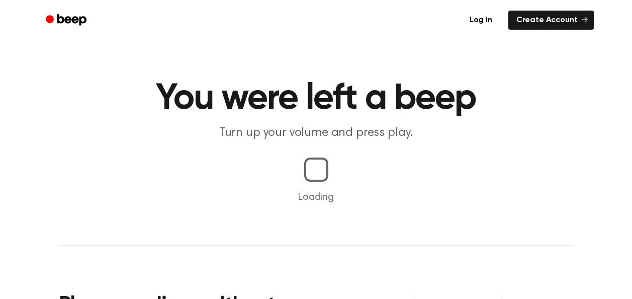 The width and height of the screenshot is (632, 299). I want to click on h1: You were left a beep, so click(316, 99).